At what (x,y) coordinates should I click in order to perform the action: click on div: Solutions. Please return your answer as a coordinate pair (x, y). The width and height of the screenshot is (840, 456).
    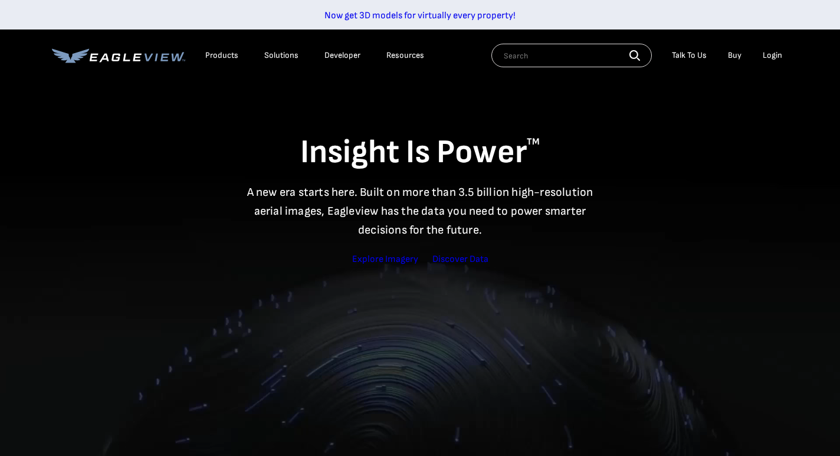
    Looking at the image, I should click on (281, 55).